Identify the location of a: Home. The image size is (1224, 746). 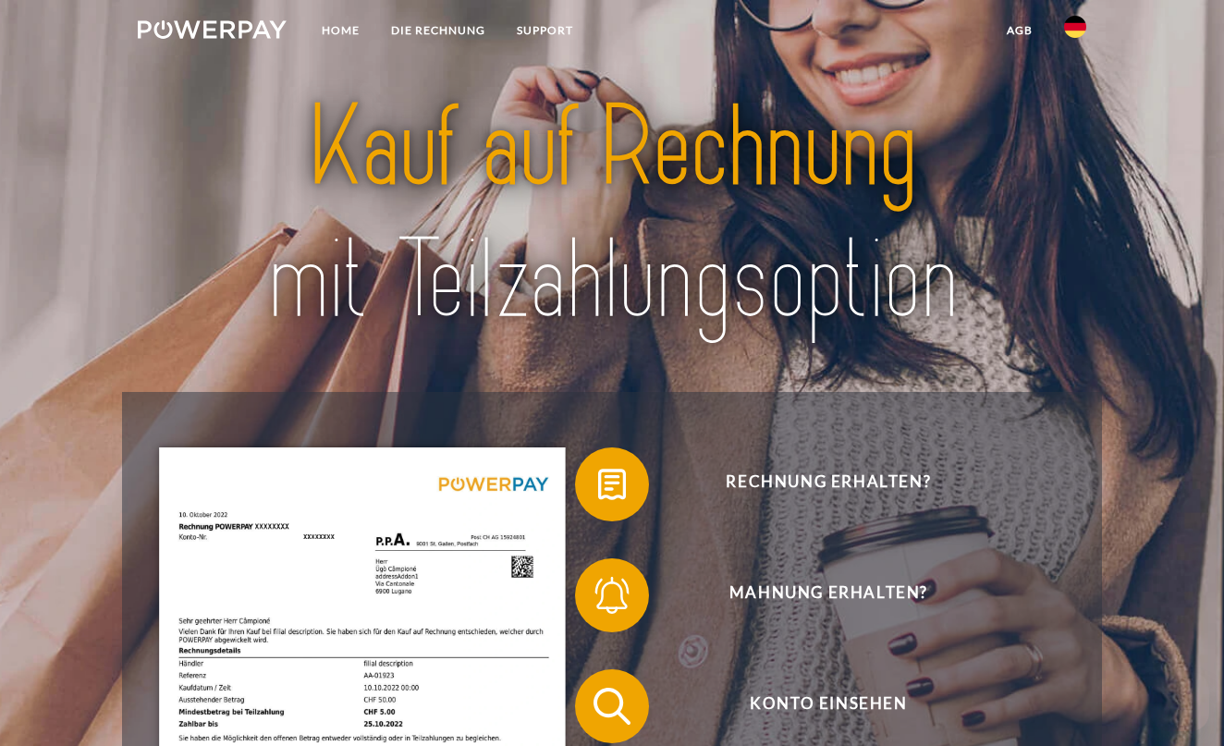
(340, 31).